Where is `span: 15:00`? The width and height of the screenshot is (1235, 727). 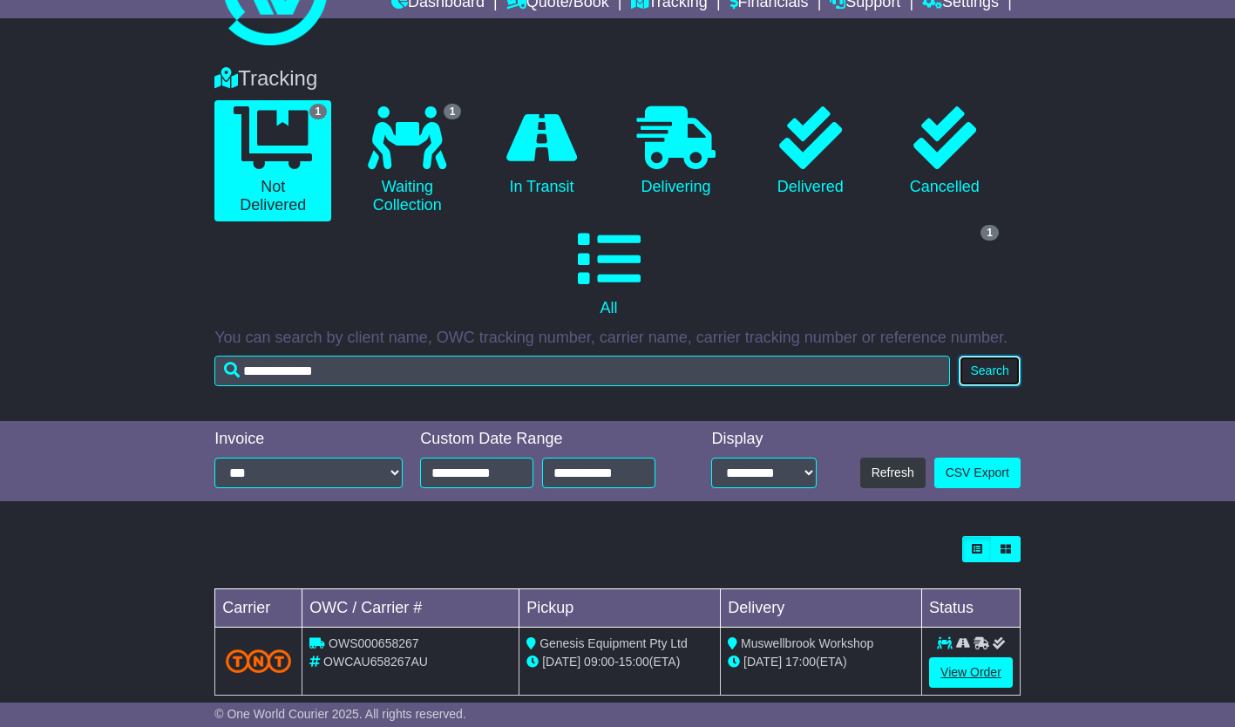
span: 15:00 is located at coordinates (634, 661).